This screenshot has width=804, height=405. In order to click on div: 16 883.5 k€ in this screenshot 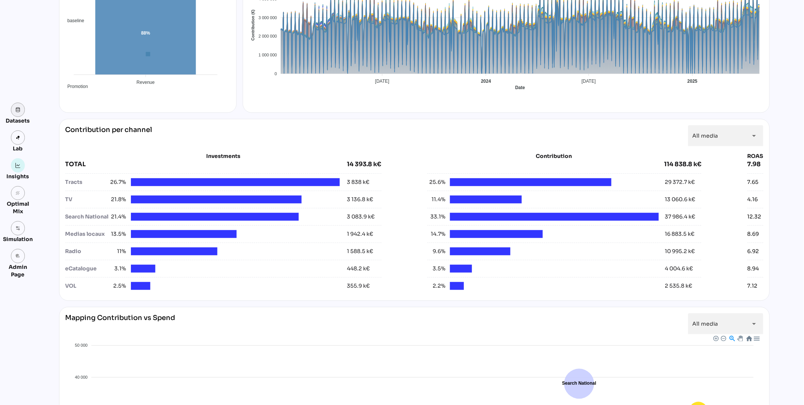, I will do `click(680, 234)`.